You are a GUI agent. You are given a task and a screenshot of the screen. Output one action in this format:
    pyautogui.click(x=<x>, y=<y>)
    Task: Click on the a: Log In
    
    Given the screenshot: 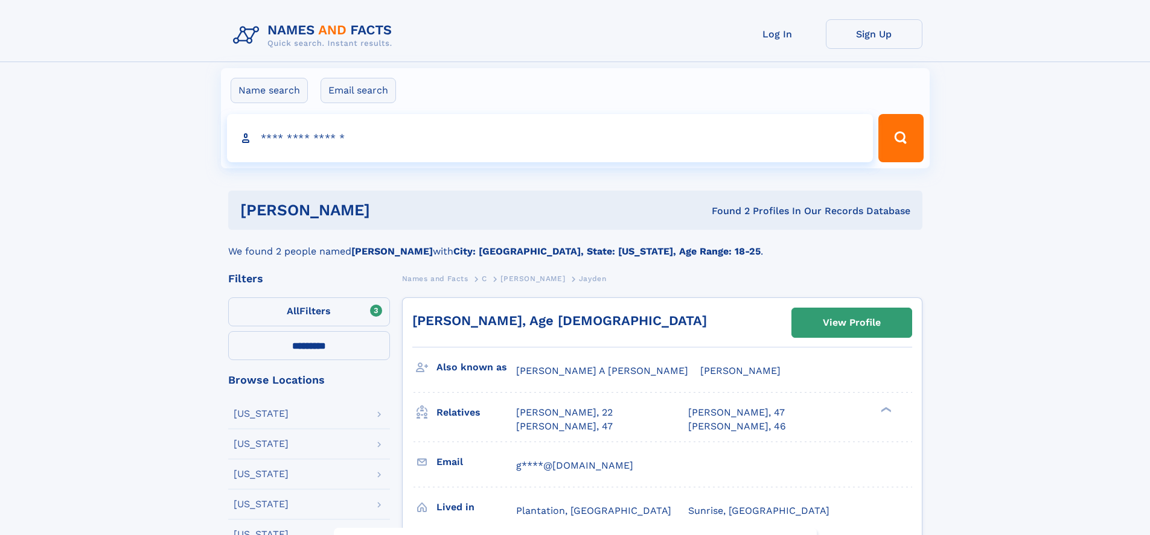 What is the action you would take?
    pyautogui.click(x=778, y=34)
    